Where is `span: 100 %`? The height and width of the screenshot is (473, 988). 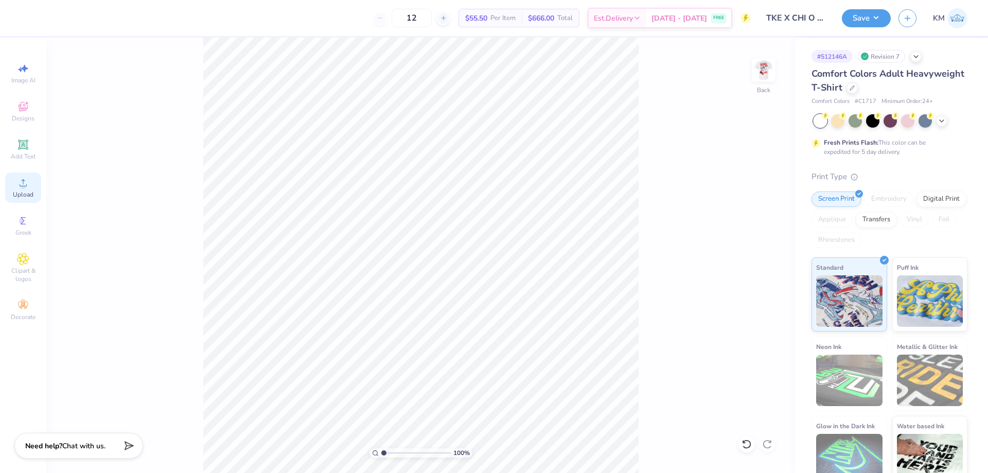
span: 100 % is located at coordinates (462, 453).